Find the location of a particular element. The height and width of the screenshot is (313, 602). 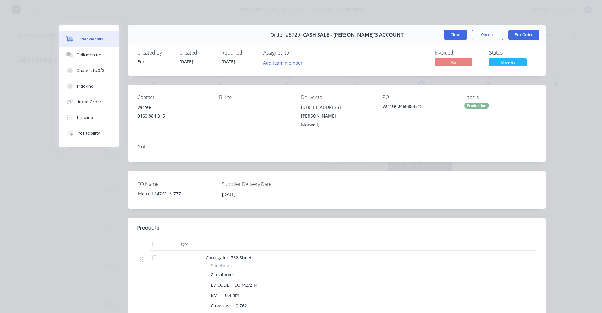

div: 0.762 is located at coordinates (241, 305).